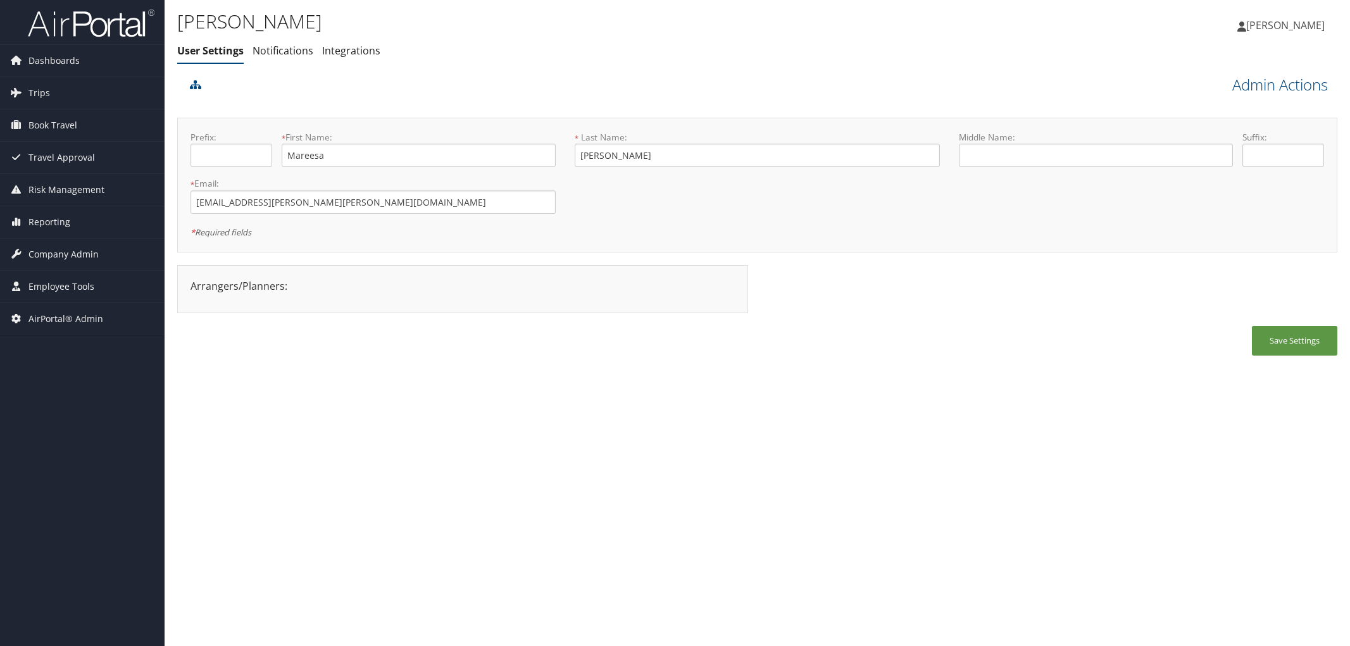  Describe the element at coordinates (1294, 340) in the screenshot. I see `button: Save Settings` at that location.